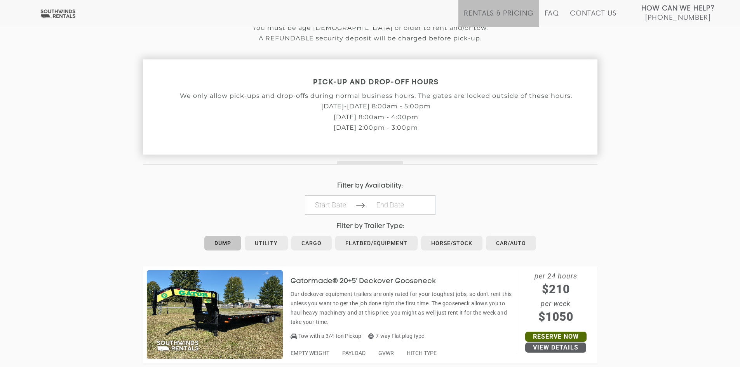  What do you see at coordinates (396, 336) in the screenshot?
I see `span: 7-way Flat plug type` at bounding box center [396, 336].